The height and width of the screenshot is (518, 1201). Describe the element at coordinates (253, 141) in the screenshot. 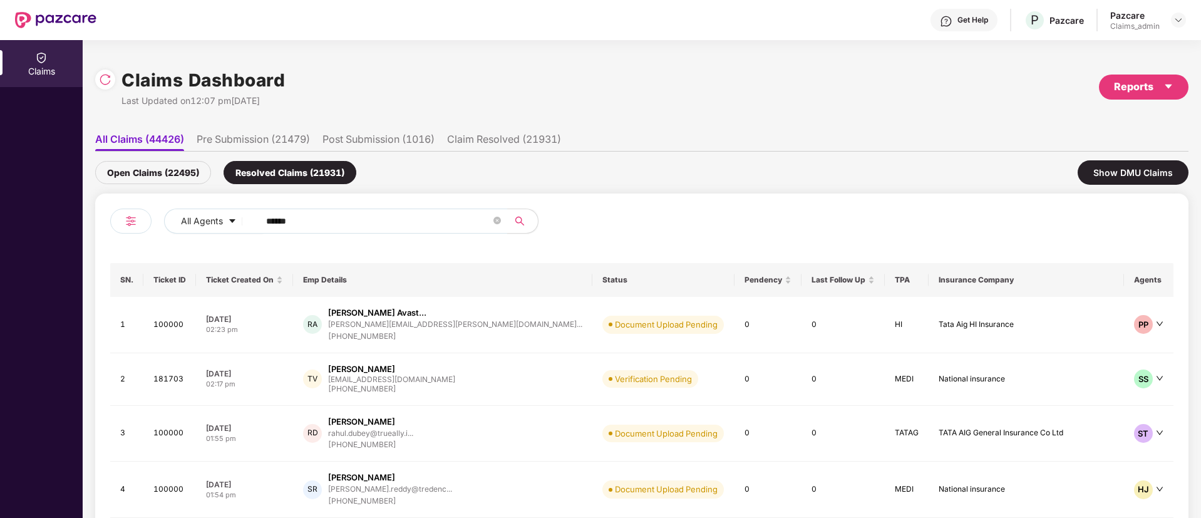

I see `li: Pre Submission (21479)` at that location.